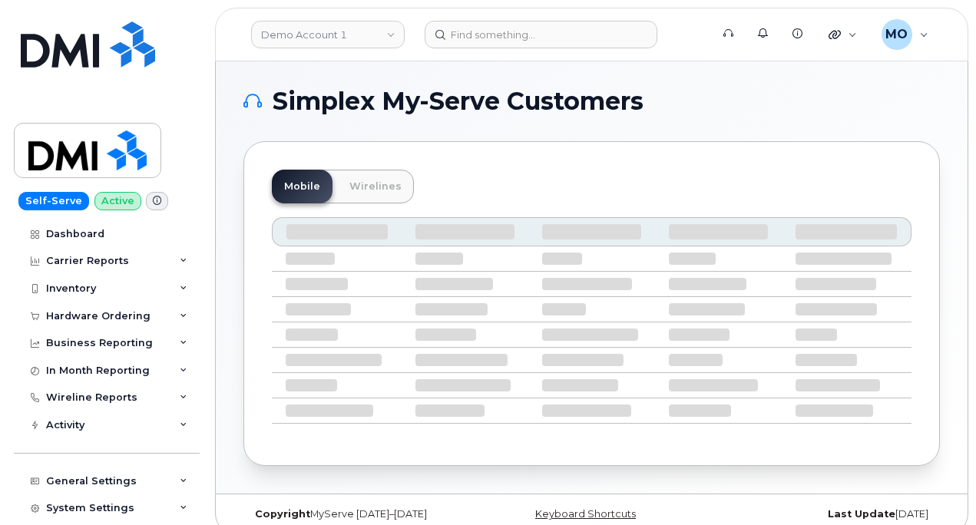 This screenshot has width=976, height=525. Describe the element at coordinates (282, 513) in the screenshot. I see `strong: Copyright` at that location.